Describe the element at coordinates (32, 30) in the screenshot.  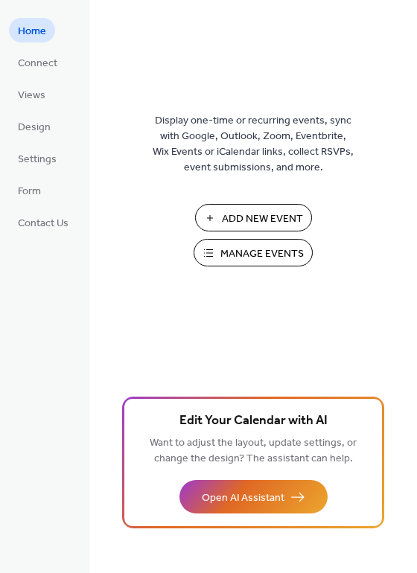
I see `a: Home` at that location.